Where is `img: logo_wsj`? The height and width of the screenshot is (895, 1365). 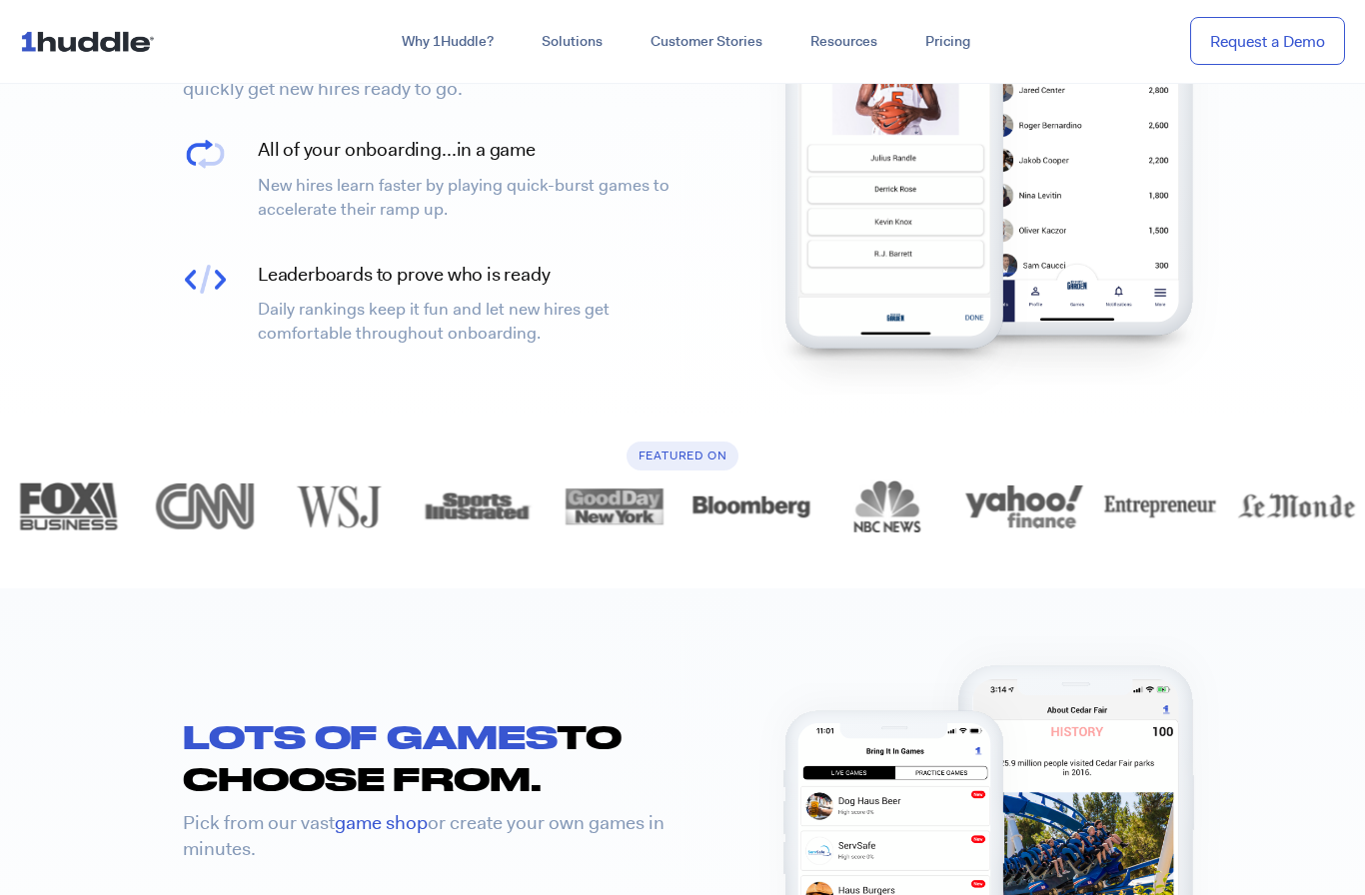
img: logo_wsj is located at coordinates (341, 507).